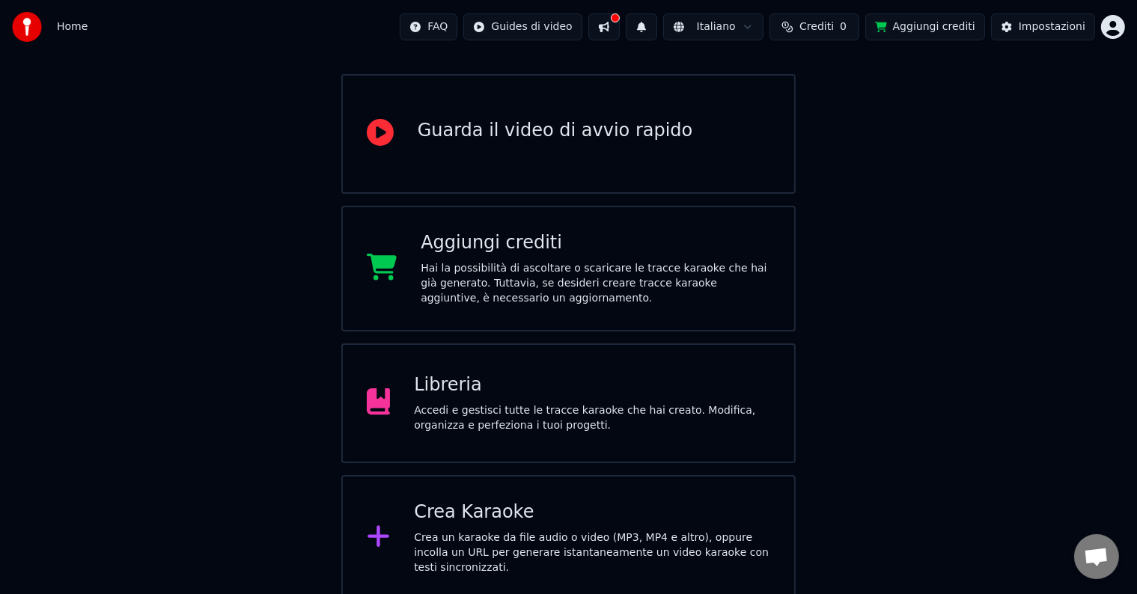  What do you see at coordinates (592, 418) in the screenshot?
I see `div: Accedi e gestisci tutte le tracce karaoke che hai creato. Modifica, organizza e perfeziona i tuoi...` at bounding box center [592, 418].